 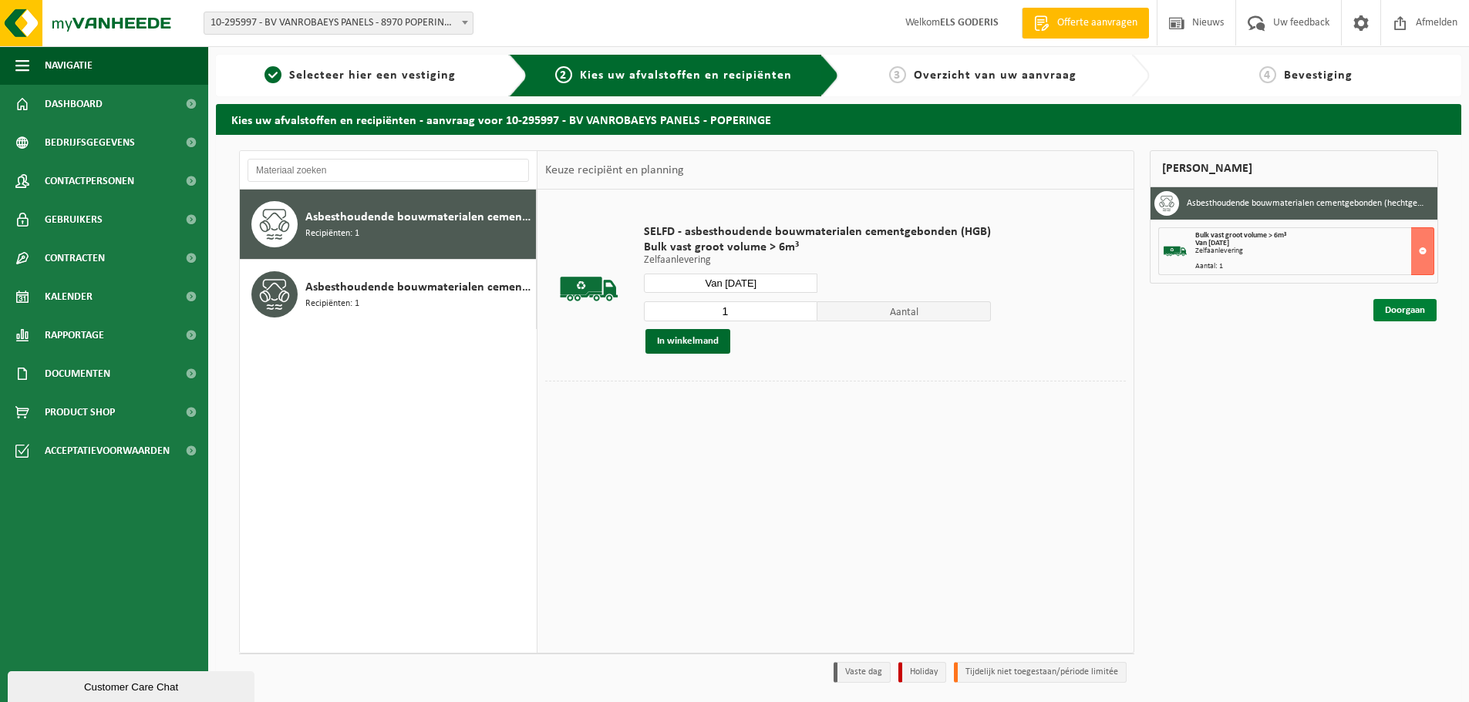 I want to click on a: 1Selecteer hier een vestiging, so click(x=360, y=76).